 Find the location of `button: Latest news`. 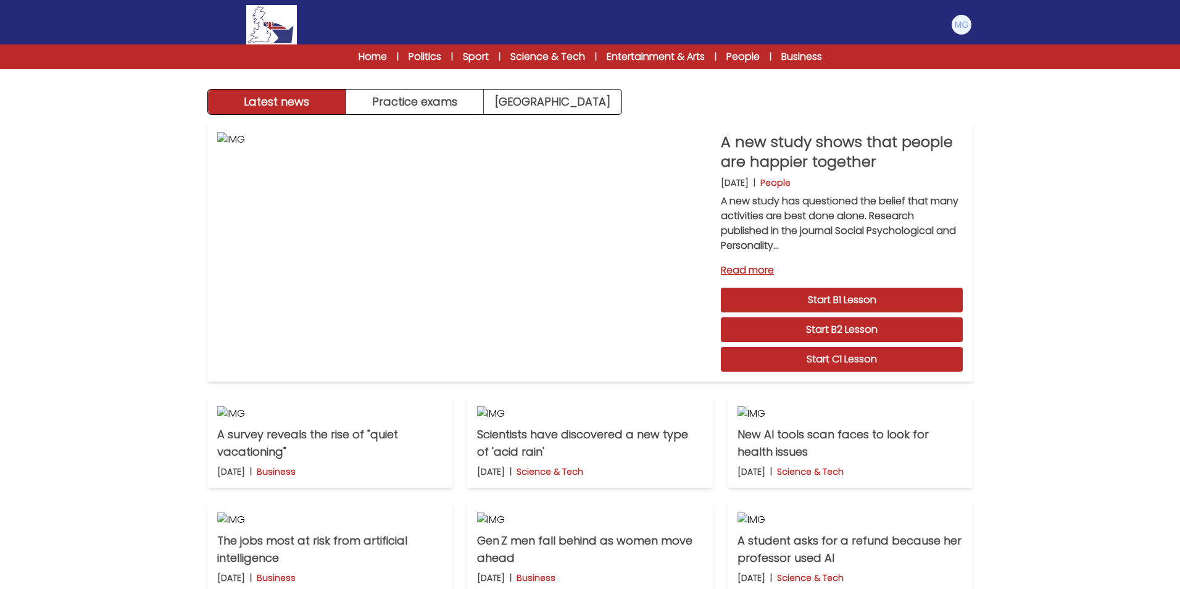

button: Latest news is located at coordinates (277, 102).